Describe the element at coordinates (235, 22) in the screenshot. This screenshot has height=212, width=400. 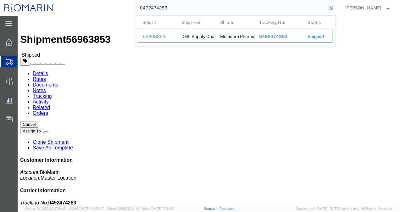
I see `th: Ship To` at that location.